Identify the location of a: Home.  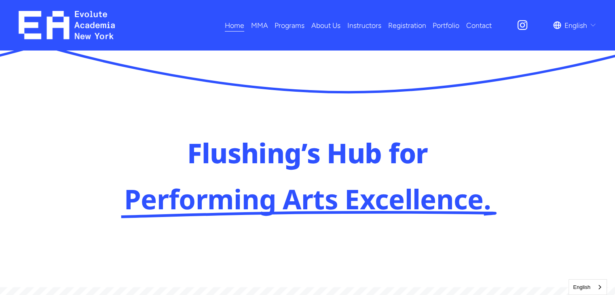
(235, 25).